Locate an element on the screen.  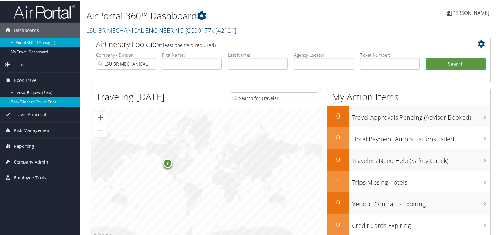
label: First Name: is located at coordinates (192, 54).